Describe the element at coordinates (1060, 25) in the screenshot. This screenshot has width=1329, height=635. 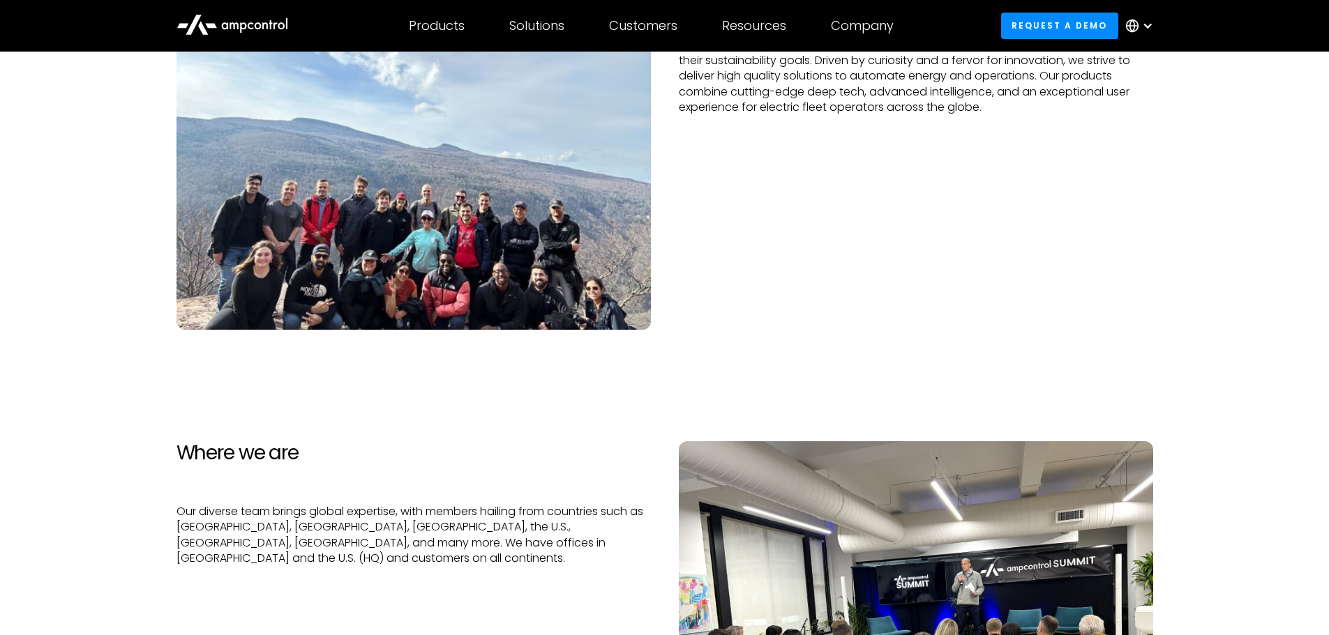
I see `a: Request a demo` at that location.